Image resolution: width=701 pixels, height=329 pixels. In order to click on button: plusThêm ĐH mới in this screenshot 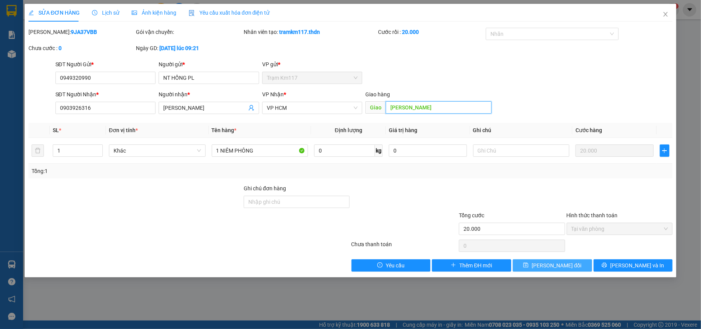, I will do `click(471, 265)`.